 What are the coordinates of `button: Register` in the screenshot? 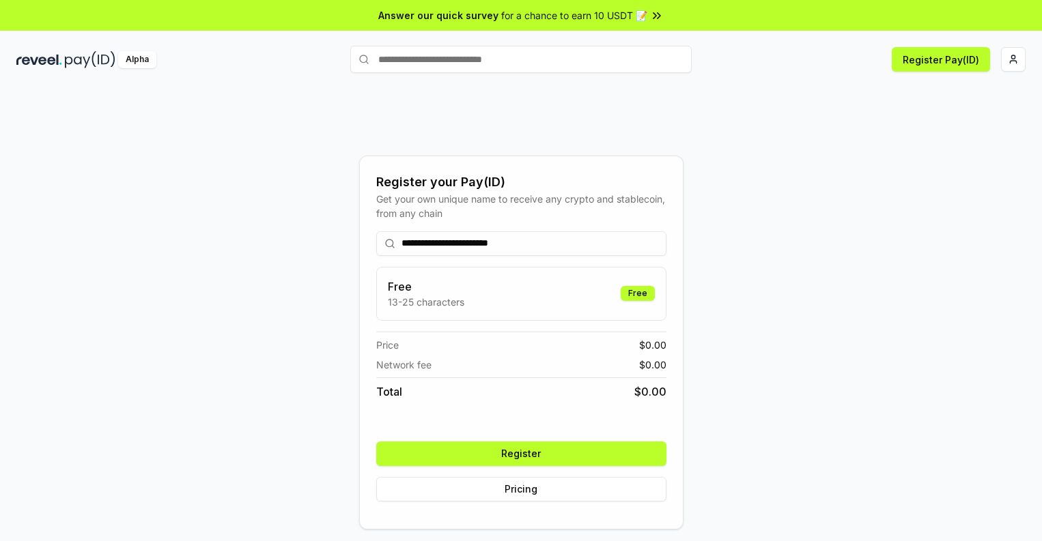 It's located at (521, 454).